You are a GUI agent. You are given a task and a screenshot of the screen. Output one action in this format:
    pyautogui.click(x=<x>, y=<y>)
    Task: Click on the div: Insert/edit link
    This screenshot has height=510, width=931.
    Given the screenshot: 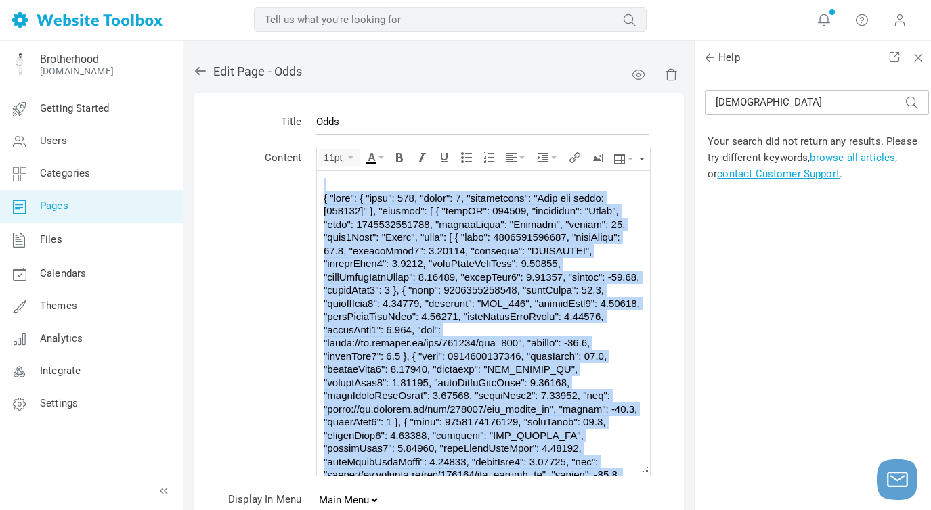 What is the action you would take?
    pyautogui.click(x=575, y=158)
    